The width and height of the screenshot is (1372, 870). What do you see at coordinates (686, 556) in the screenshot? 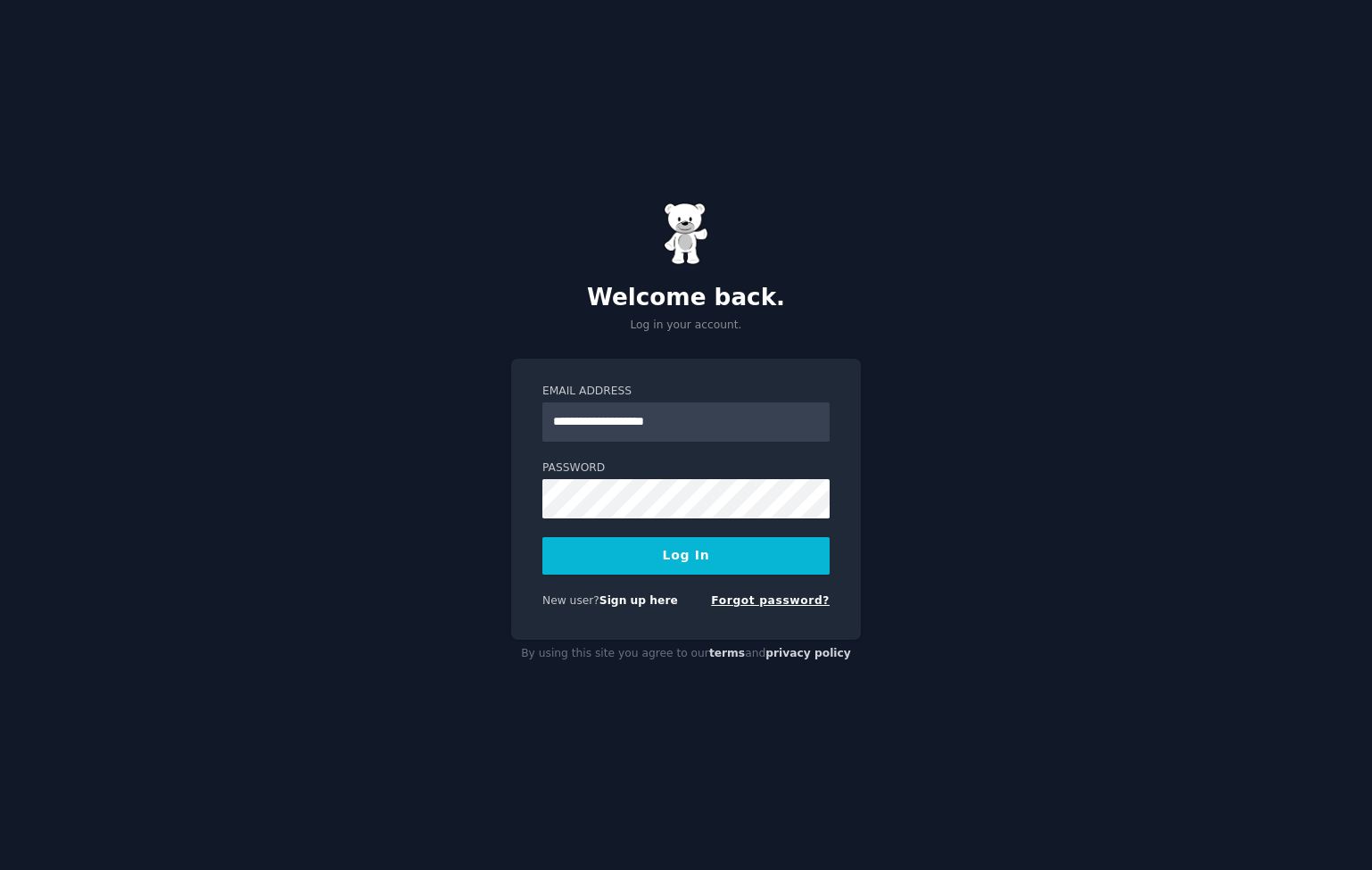
I see `button: Log In` at bounding box center [686, 556].